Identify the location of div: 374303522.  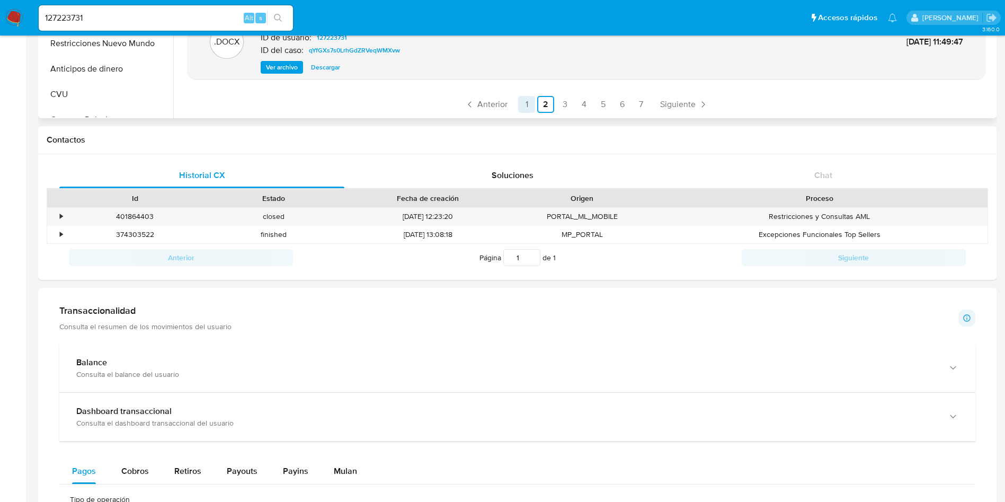
(135, 234).